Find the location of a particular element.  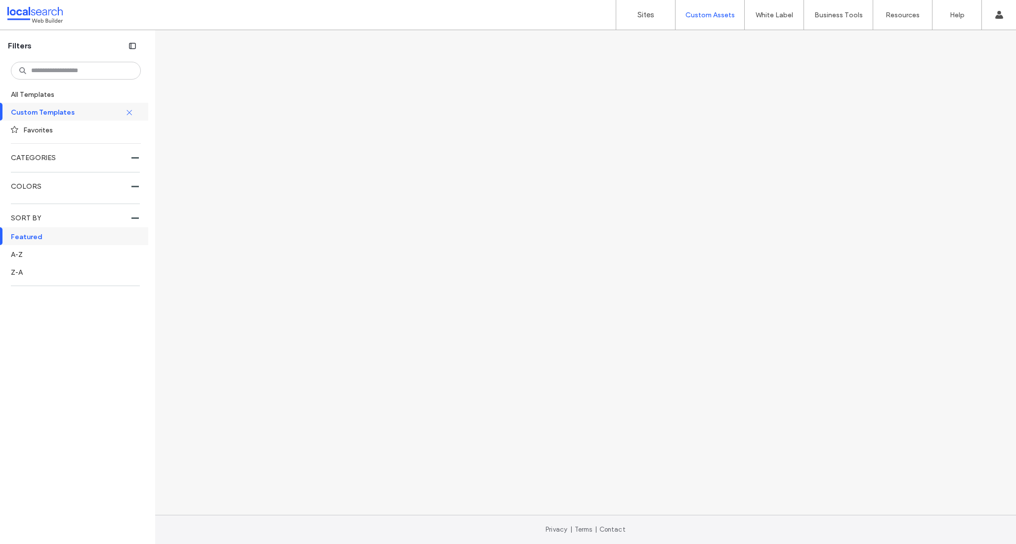

span: Privacy is located at coordinates (556, 529).